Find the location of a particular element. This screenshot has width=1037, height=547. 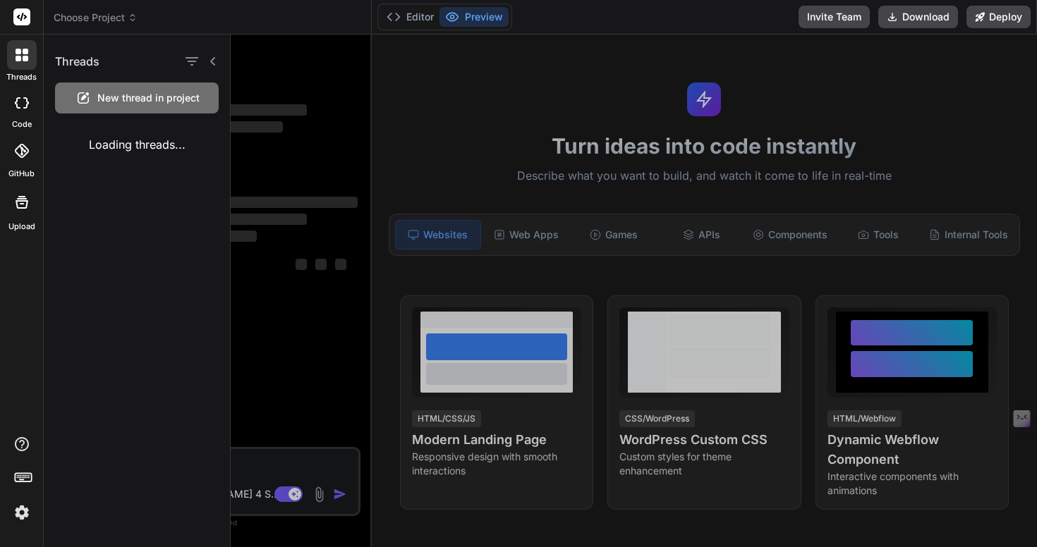

button: Invite Team is located at coordinates (833, 17).